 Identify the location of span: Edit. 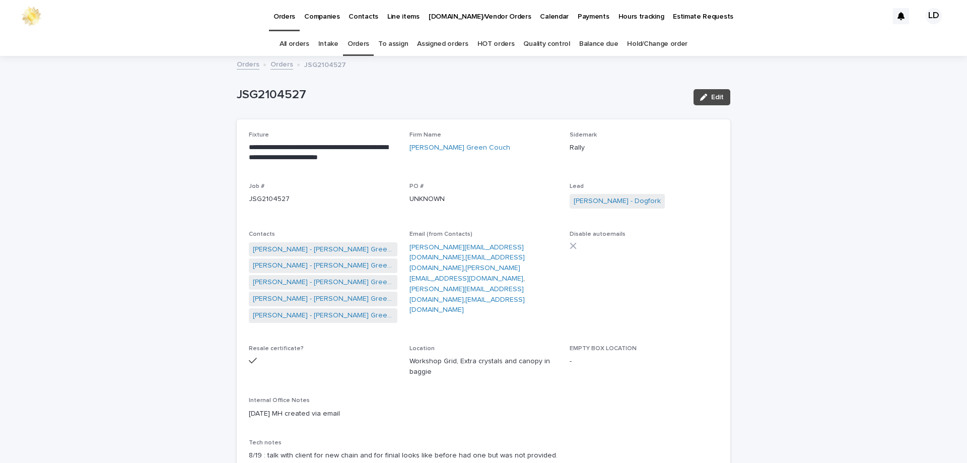
(717, 97).